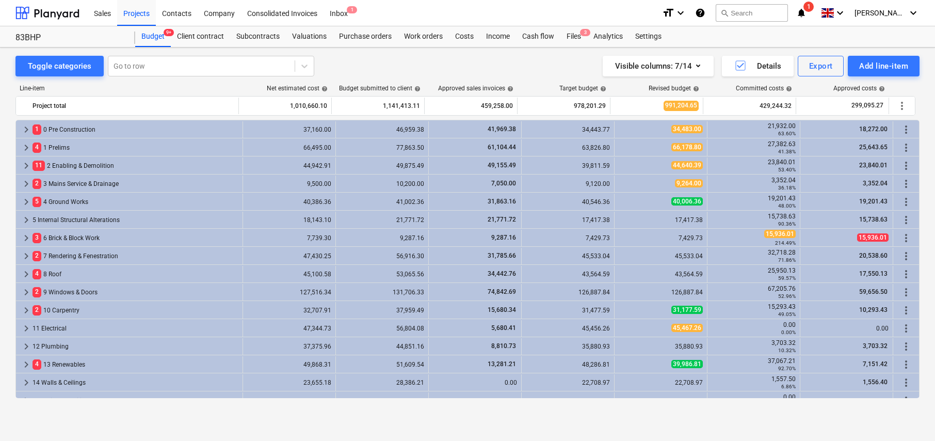  What do you see at coordinates (787, 133) in the screenshot?
I see `small: 63.60%` at bounding box center [787, 133].